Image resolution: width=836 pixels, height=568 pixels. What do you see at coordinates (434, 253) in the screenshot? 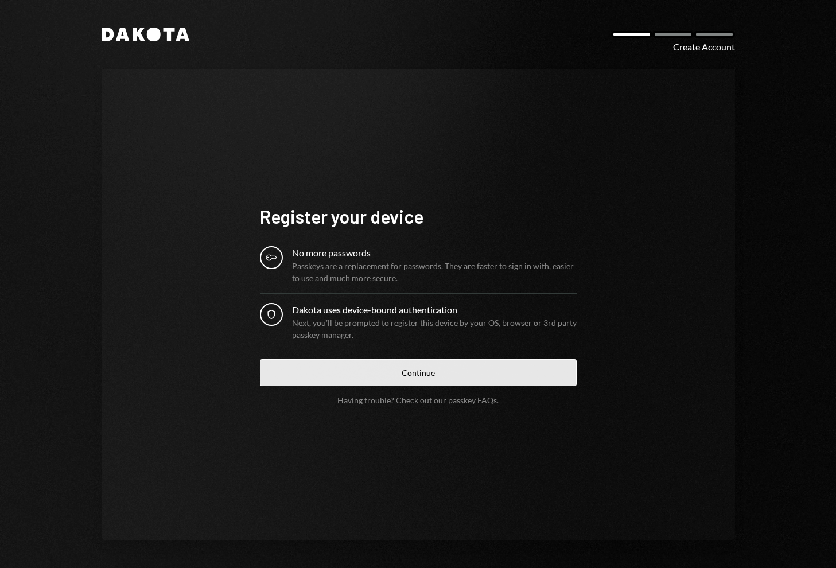
I see `div: No more passwords` at bounding box center [434, 253].